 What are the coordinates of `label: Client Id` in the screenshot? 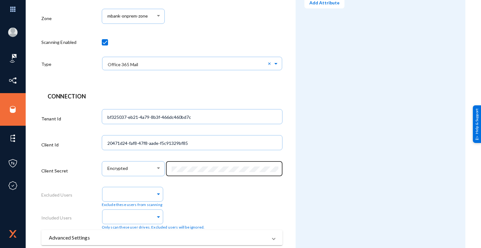 It's located at (50, 144).